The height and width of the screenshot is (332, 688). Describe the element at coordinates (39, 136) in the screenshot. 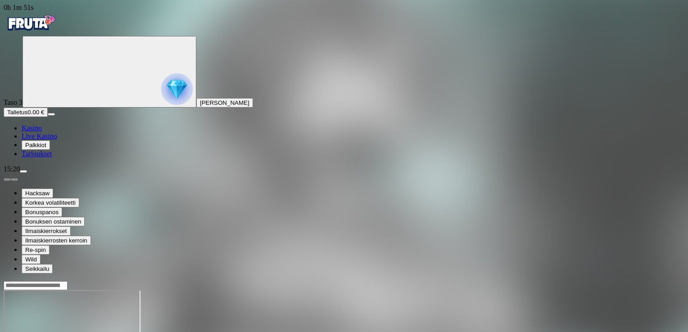

I see `span: Live Kasino` at that location.